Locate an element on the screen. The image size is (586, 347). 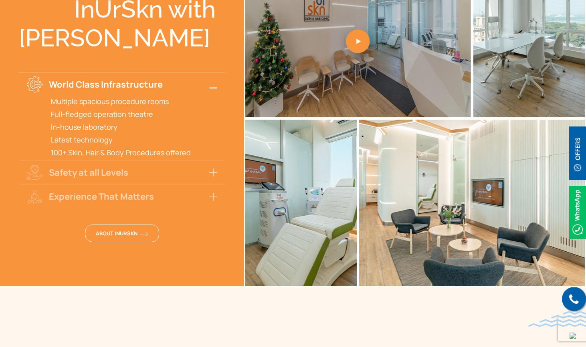
button: Safety at all Levels is located at coordinates (122, 173).